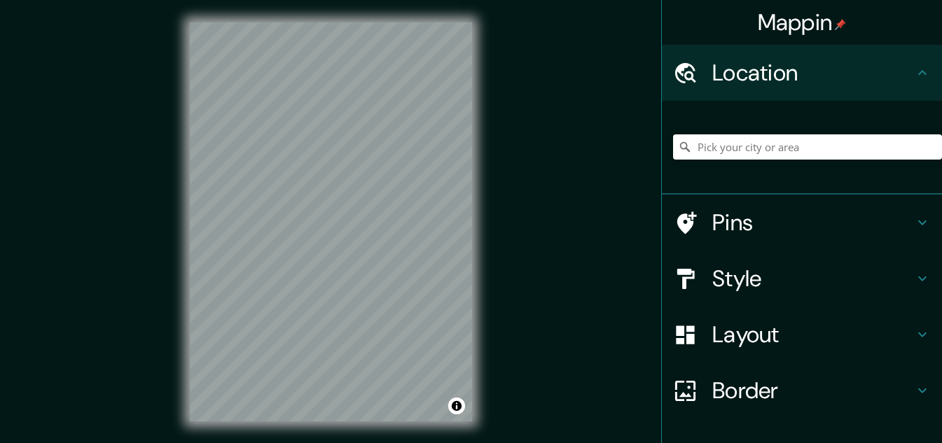  What do you see at coordinates (813, 391) in the screenshot?
I see `h4: Border` at bounding box center [813, 391].